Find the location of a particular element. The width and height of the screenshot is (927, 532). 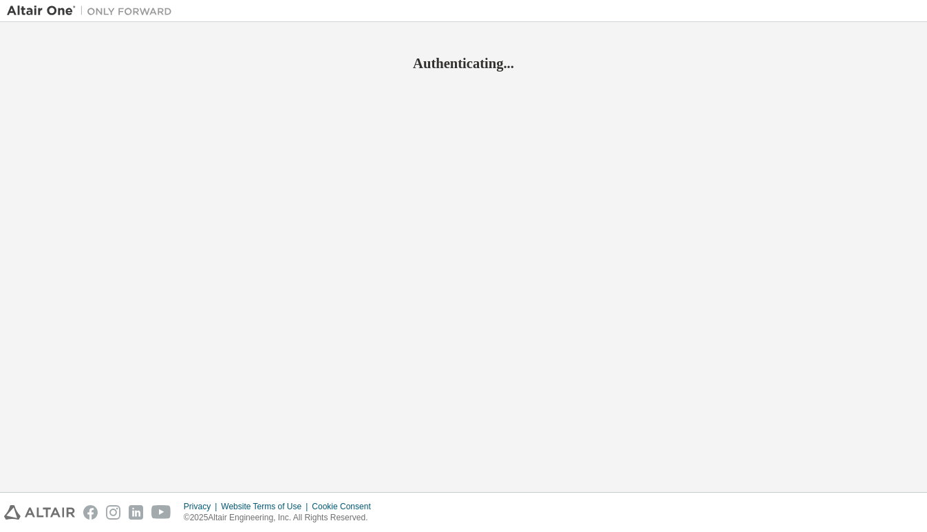

img: altair_logo.svg is located at coordinates (39, 512).